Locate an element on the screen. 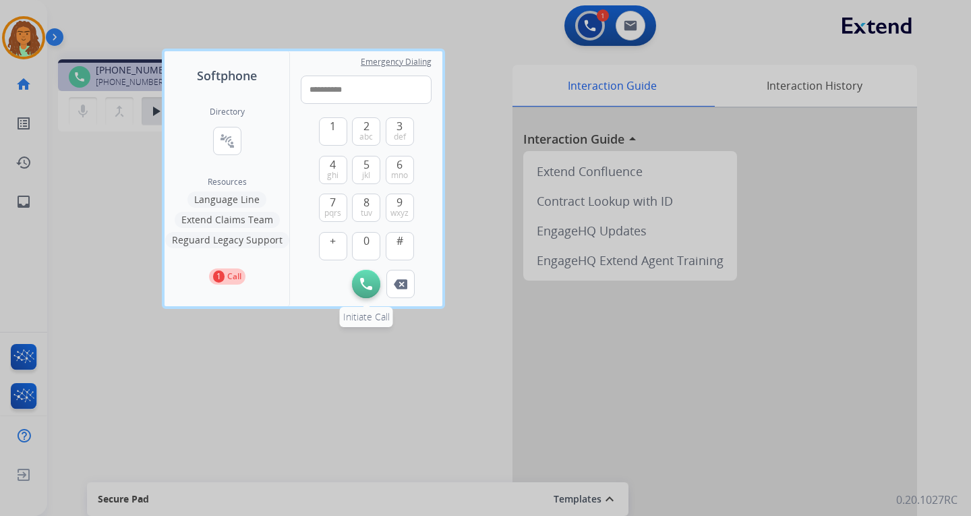 Image resolution: width=971 pixels, height=516 pixels. button: 1Call is located at coordinates (227, 276).